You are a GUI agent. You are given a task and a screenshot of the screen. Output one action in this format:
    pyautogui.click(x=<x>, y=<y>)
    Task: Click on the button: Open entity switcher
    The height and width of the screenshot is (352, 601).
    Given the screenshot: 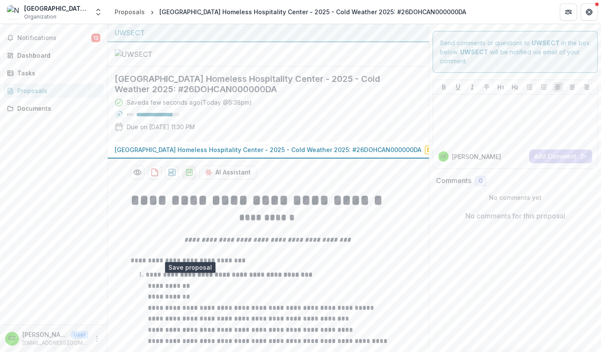 What is the action you would take?
    pyautogui.click(x=98, y=12)
    